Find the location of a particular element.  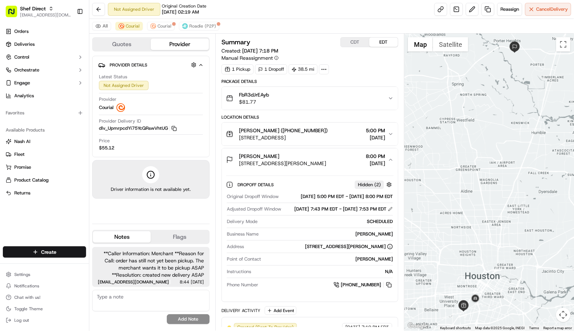

span: Cancel Delivery is located at coordinates (551, 9).